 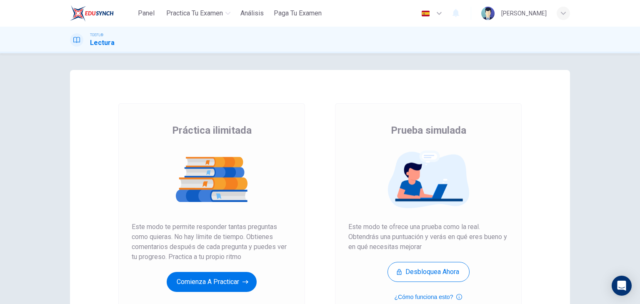 I want to click on h1: Lectura, so click(x=102, y=43).